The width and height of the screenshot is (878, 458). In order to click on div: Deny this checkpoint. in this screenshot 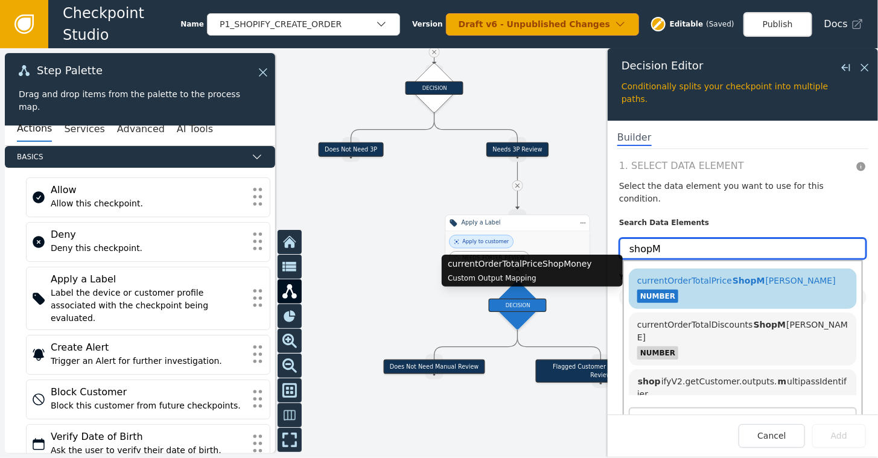, I will do `click(148, 248)`.